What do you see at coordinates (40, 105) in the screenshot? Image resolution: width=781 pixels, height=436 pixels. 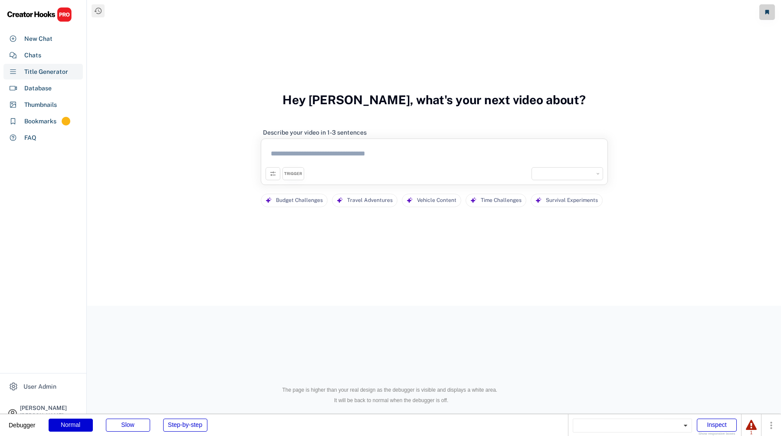 I see `div: Thumbnails` at bounding box center [40, 105].